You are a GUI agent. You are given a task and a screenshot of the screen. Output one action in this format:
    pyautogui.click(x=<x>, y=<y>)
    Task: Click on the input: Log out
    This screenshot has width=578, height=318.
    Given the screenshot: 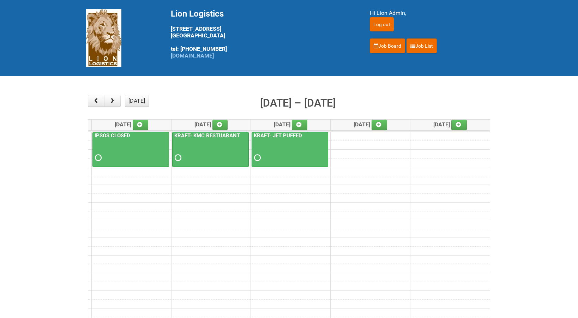 What is the action you would take?
    pyautogui.click(x=382, y=24)
    